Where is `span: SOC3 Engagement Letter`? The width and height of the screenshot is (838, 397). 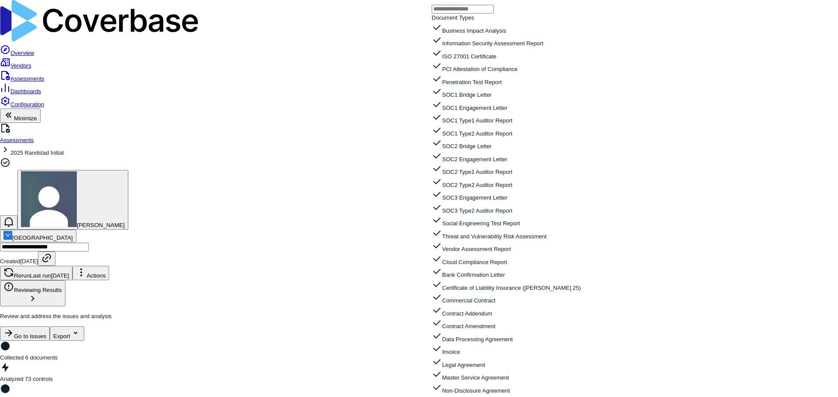 span: SOC3 Engagement Letter is located at coordinates (475, 198).